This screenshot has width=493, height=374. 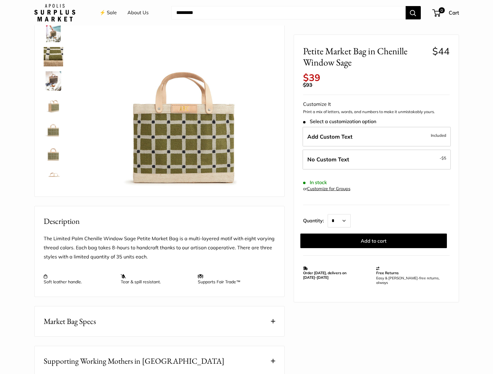 I want to click on span: No Custom Text, so click(x=328, y=159).